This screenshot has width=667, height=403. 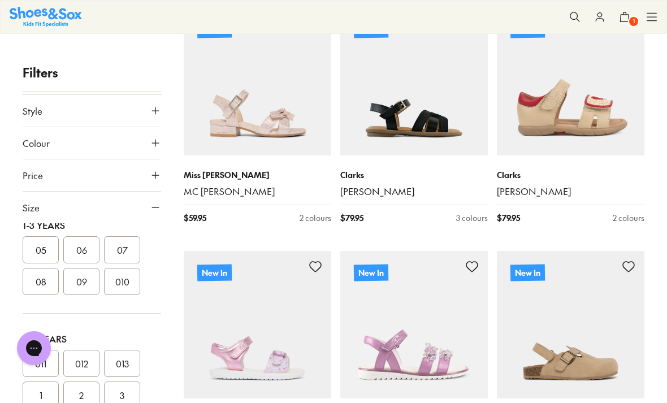 I want to click on a: Shoes & Sox, so click(x=46, y=16).